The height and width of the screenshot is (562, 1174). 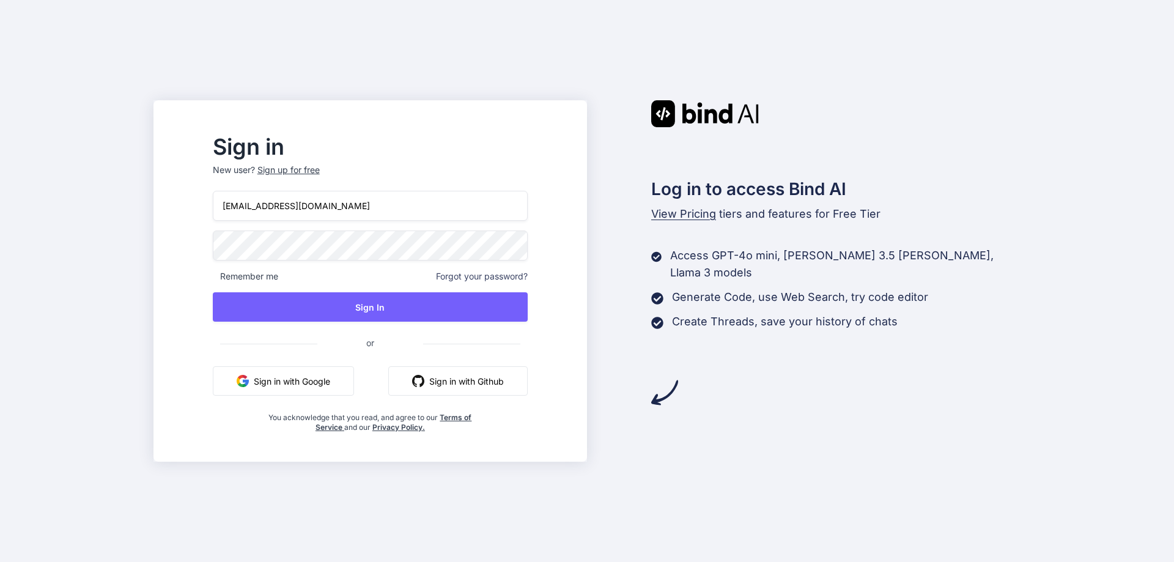 What do you see at coordinates (394, 422) in the screenshot?
I see `a: Terms of Service` at bounding box center [394, 422].